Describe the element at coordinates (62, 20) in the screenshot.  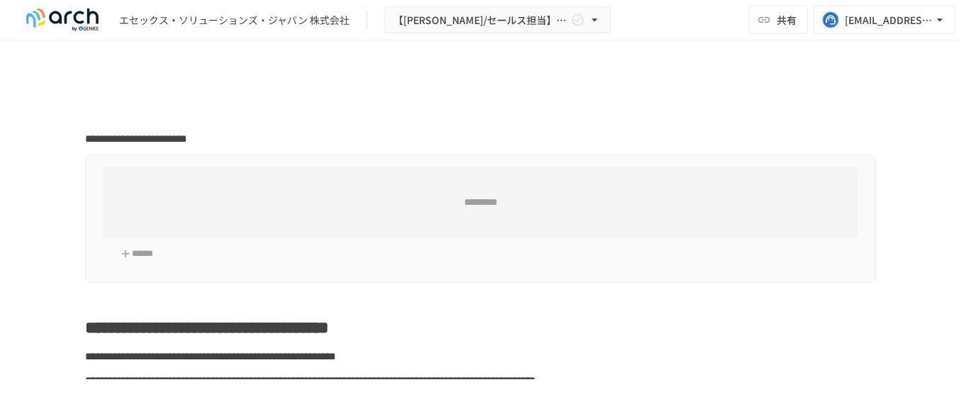
I see `img: logo-default@2x-9cf2c760.svg` at that location.